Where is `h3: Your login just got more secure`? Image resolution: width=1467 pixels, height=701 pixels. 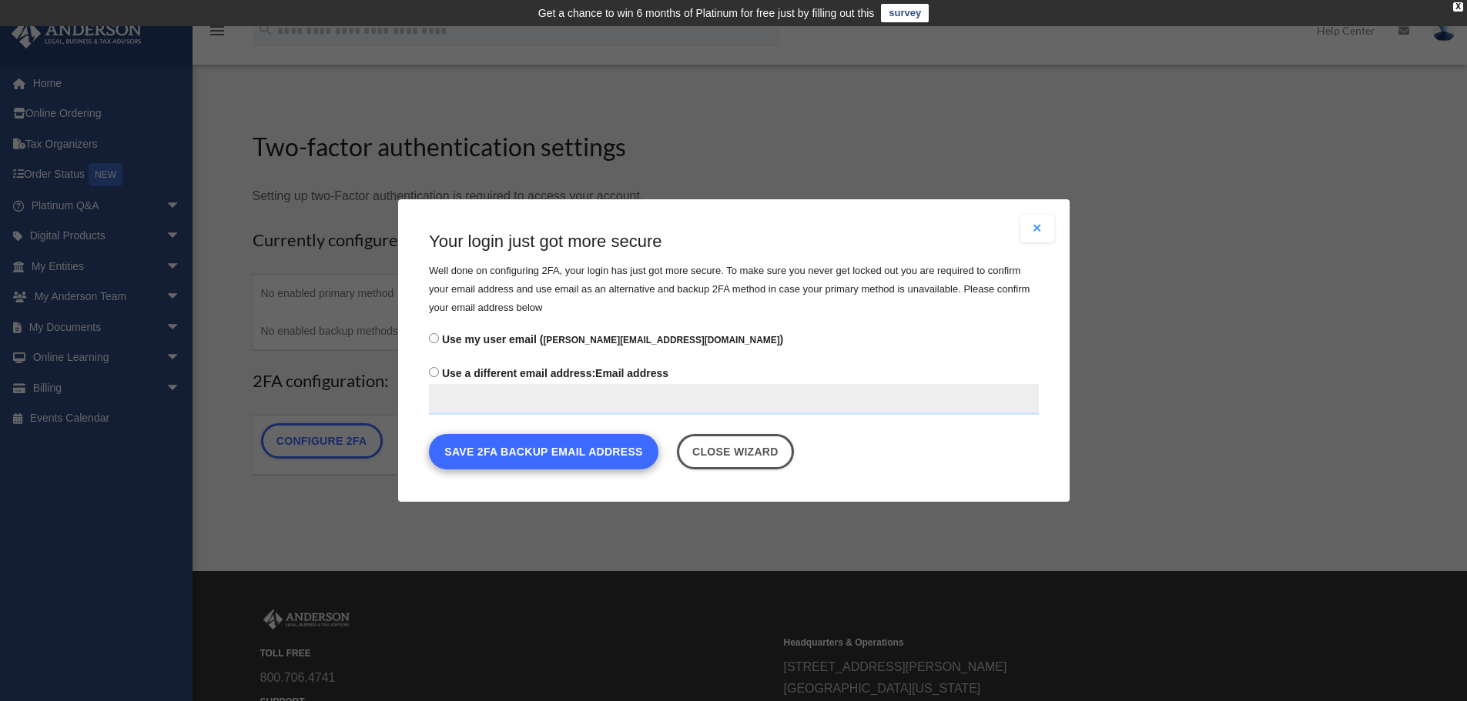 h3: Your login just got more secure is located at coordinates (734, 242).